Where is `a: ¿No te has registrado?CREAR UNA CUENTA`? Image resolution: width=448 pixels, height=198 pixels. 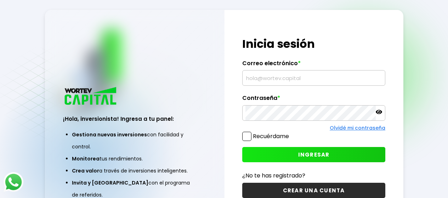
a: ¿No te has registrado?CREAR UNA CUENTA is located at coordinates (314, 184).